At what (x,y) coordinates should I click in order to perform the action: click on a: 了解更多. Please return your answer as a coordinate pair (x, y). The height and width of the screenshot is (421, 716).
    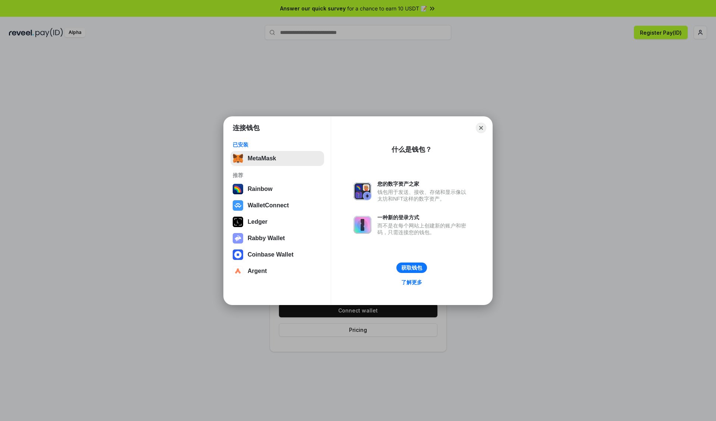
    Looking at the image, I should click on (412, 282).